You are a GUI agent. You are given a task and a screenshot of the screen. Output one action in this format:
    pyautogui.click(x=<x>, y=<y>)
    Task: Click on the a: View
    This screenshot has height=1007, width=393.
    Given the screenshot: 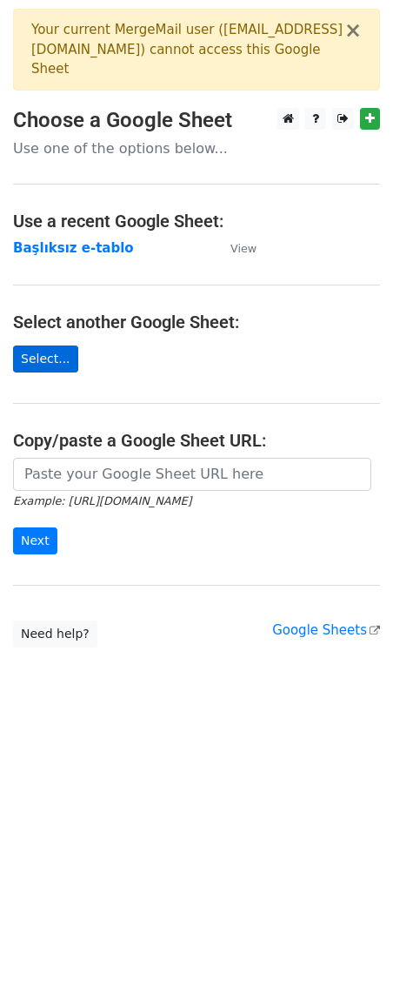 What is the action you would take?
    pyautogui.click(x=235, y=248)
    